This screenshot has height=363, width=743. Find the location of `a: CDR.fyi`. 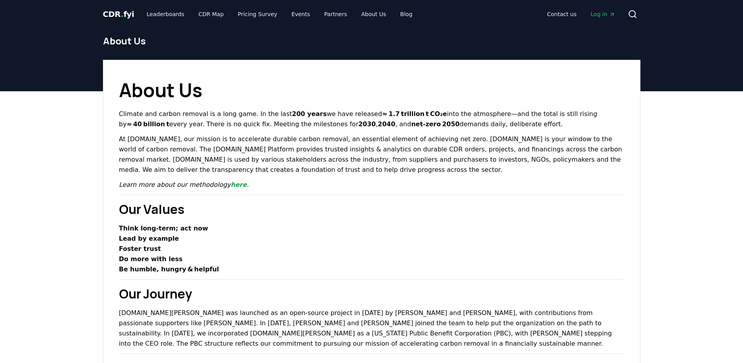

a: CDR.fyi is located at coordinates (119, 14).